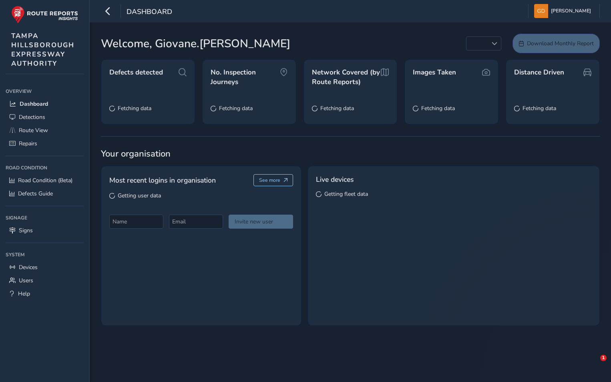 The height and width of the screenshot is (382, 611). Describe the element at coordinates (43, 50) in the screenshot. I see `span: TAMPA HILLSBOROUGH EXPRESSWAY AUTHORITY` at that location.